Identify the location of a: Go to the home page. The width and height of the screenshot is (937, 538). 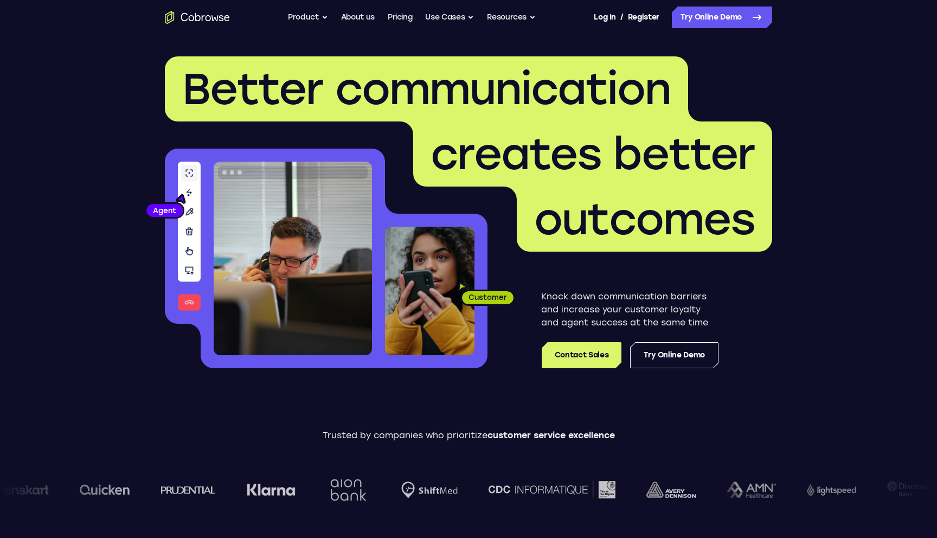
(197, 17).